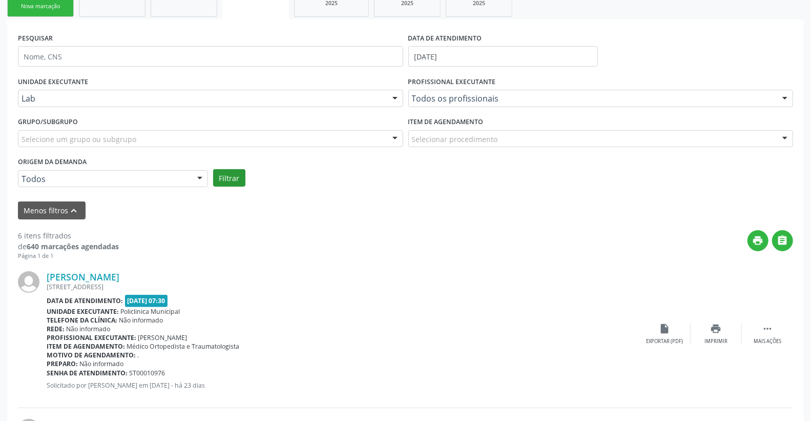  Describe the element at coordinates (62, 363) in the screenshot. I see `b: Preparo:` at that location.